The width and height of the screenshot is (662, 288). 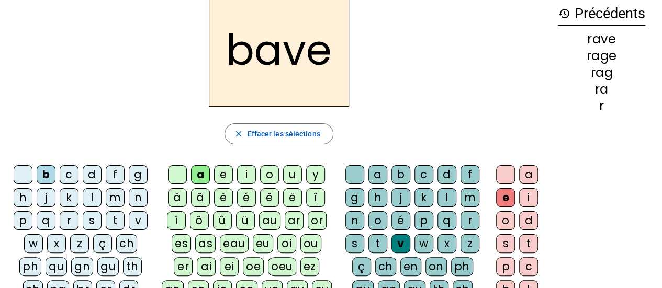 What do you see at coordinates (564, 14) in the screenshot?
I see `mat-icon: history` at bounding box center [564, 14].